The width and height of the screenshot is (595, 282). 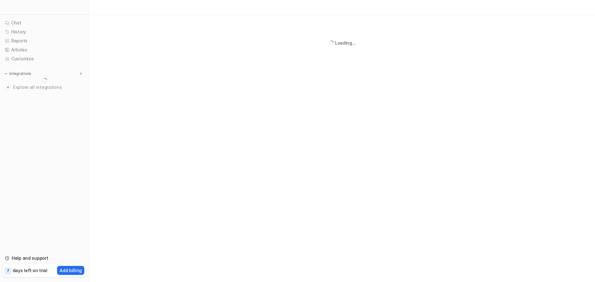 What do you see at coordinates (44, 41) in the screenshot?
I see `a: Reports` at bounding box center [44, 41].